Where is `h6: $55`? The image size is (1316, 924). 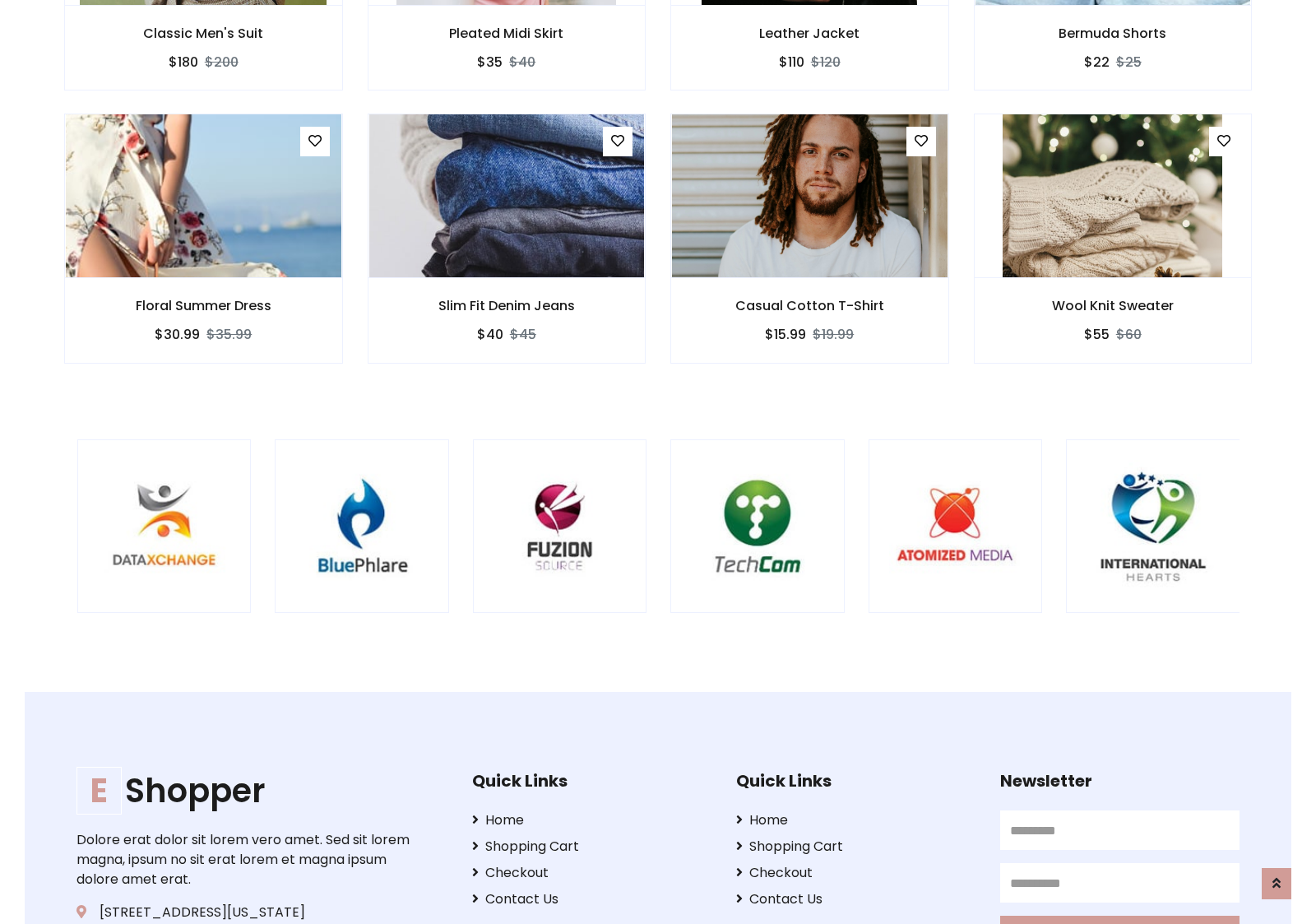 h6: $55 is located at coordinates (1096, 334).